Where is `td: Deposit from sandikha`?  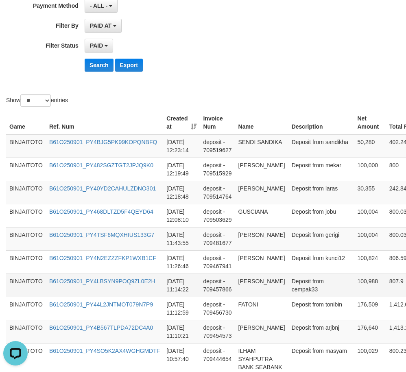
td: Deposit from sandikha is located at coordinates (321, 146).